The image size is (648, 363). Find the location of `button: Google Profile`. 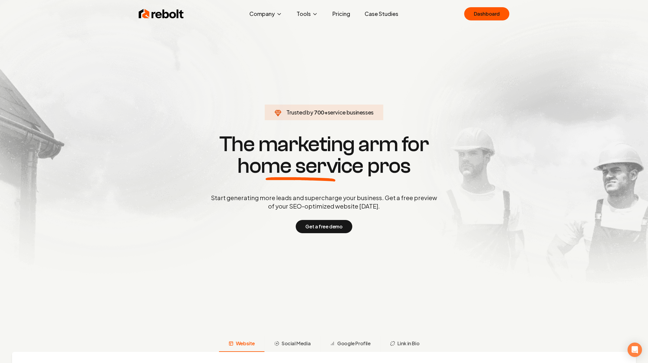

button: Google Profile is located at coordinates (350, 344).